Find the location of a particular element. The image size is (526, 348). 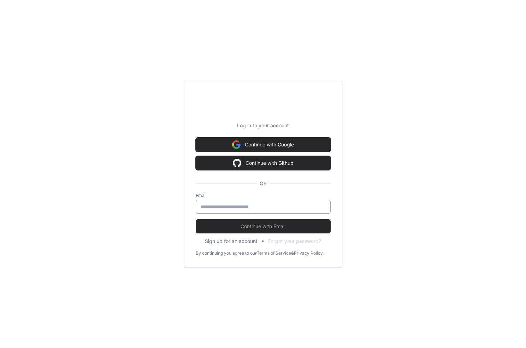

span: OR is located at coordinates (263, 183).